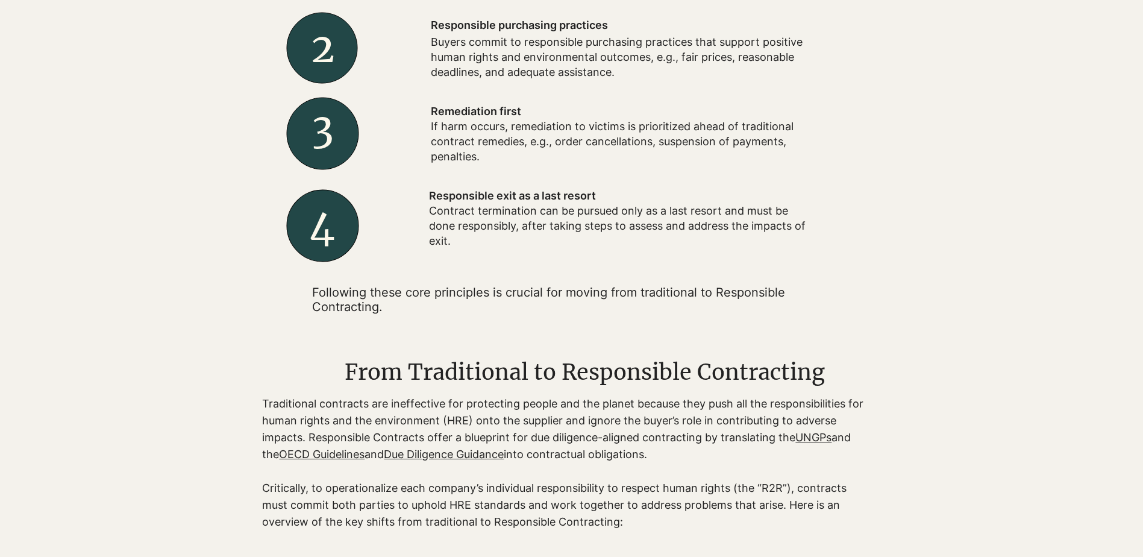 This screenshot has width=1143, height=557. Describe the element at coordinates (512, 195) in the screenshot. I see `span: Responsible exit as a last resort` at that location.